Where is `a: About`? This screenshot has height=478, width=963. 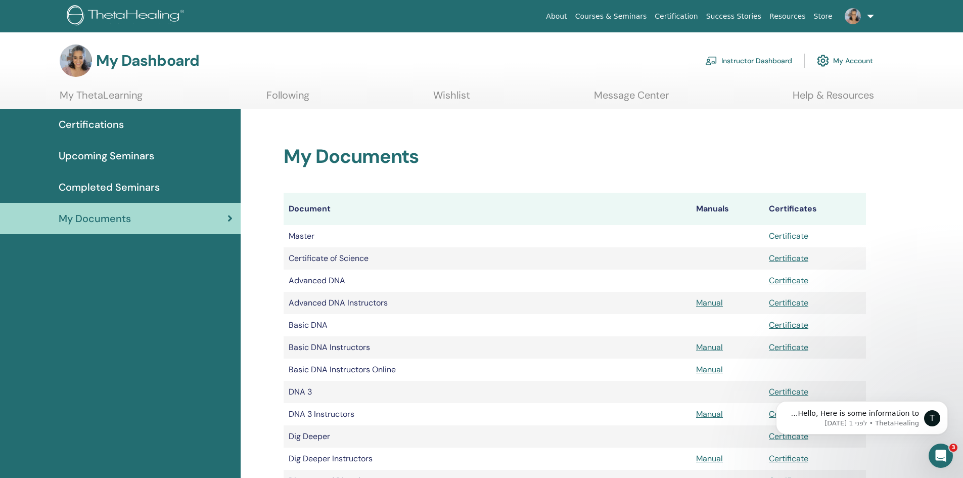
a: About is located at coordinates (556, 16).